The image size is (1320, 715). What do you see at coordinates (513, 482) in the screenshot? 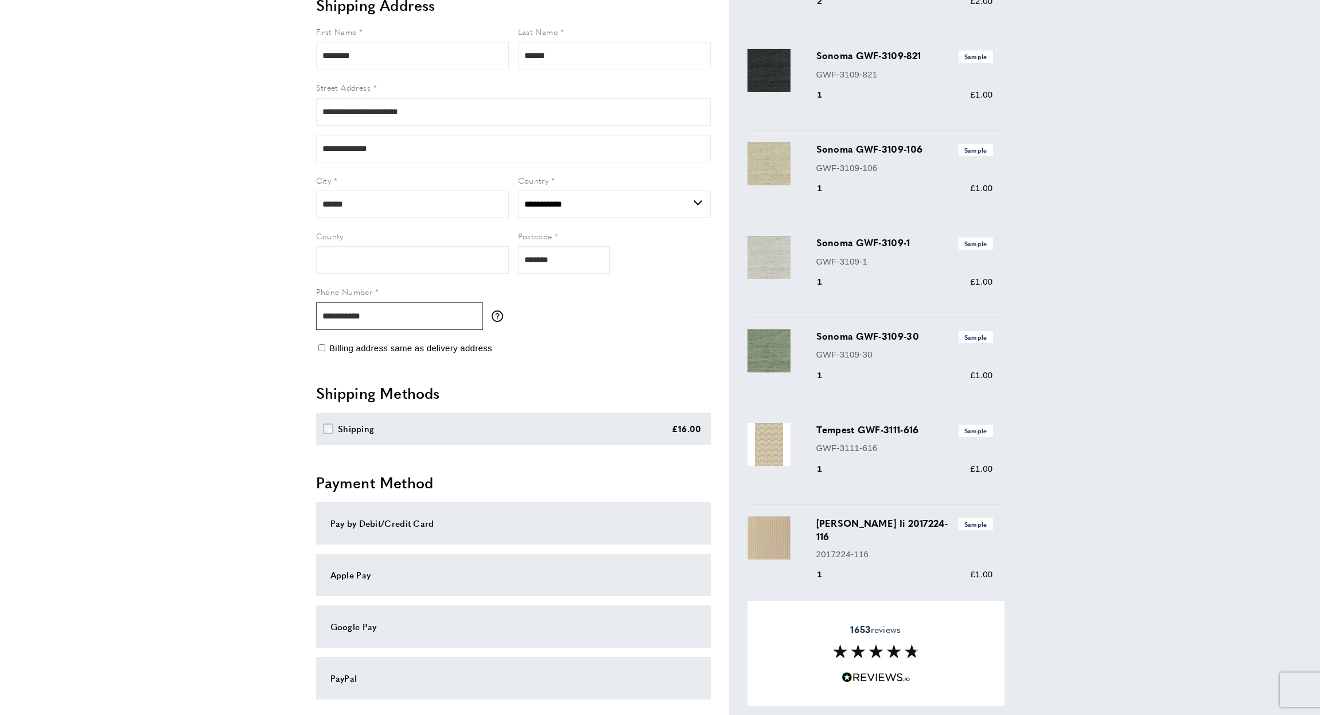
I see `h2: Payment Method` at bounding box center [513, 482].